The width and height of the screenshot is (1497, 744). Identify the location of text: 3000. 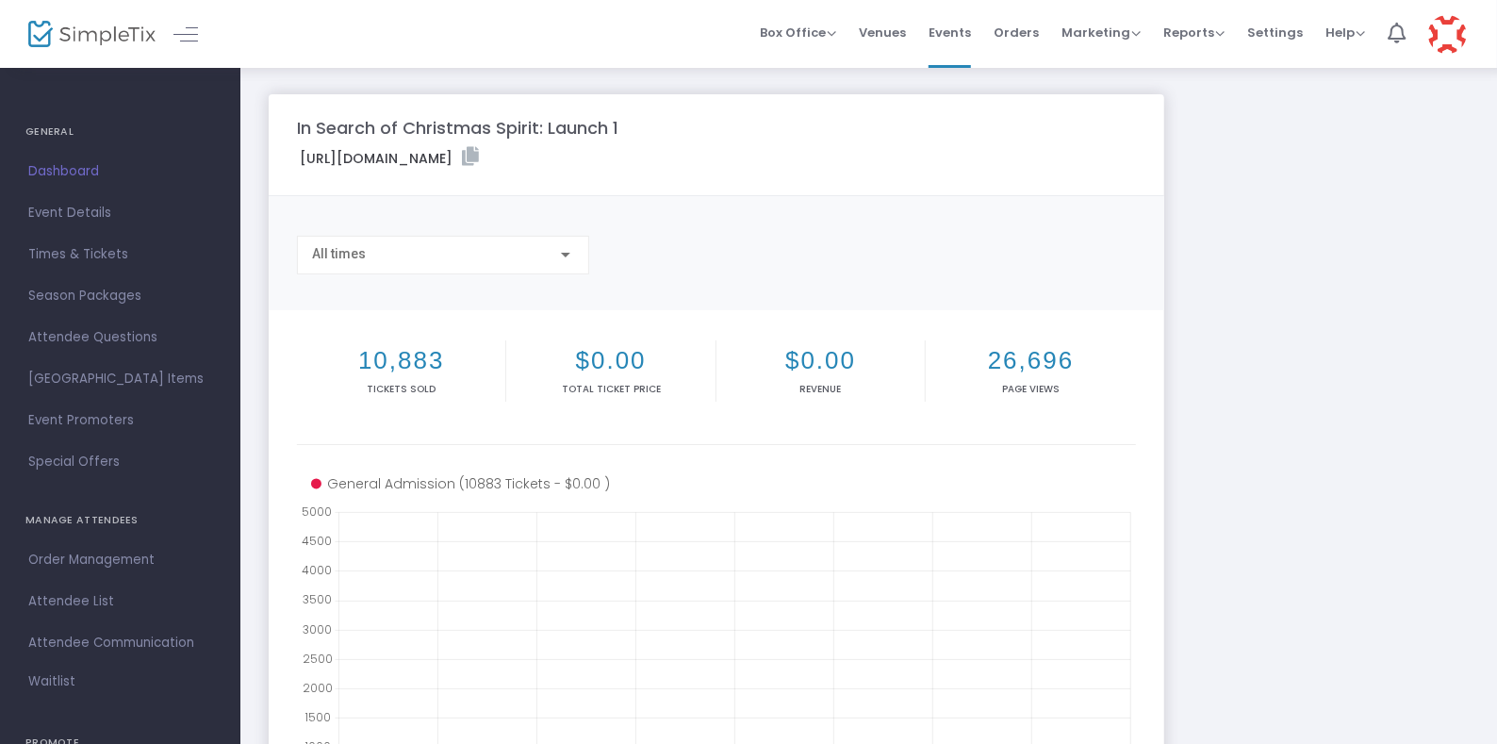
(317, 628).